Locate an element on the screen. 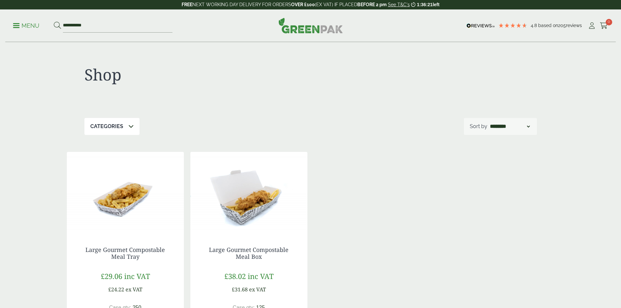 Image resolution: width=621 pixels, height=308 pixels. a: Large Gourmet Compostable Meal Box is located at coordinates (249, 253).